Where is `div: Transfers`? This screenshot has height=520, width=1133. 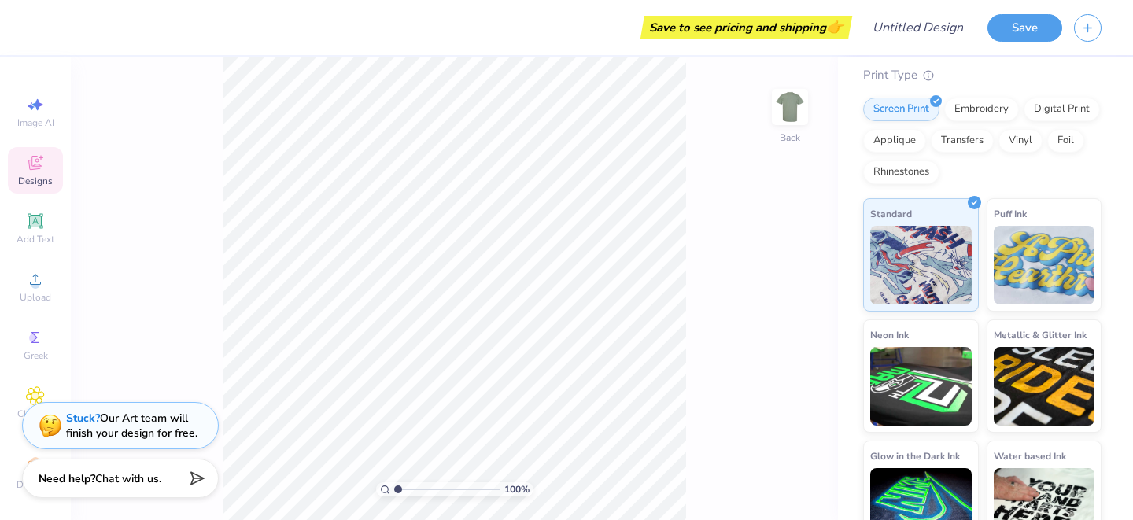
div: Transfers is located at coordinates (962, 141).